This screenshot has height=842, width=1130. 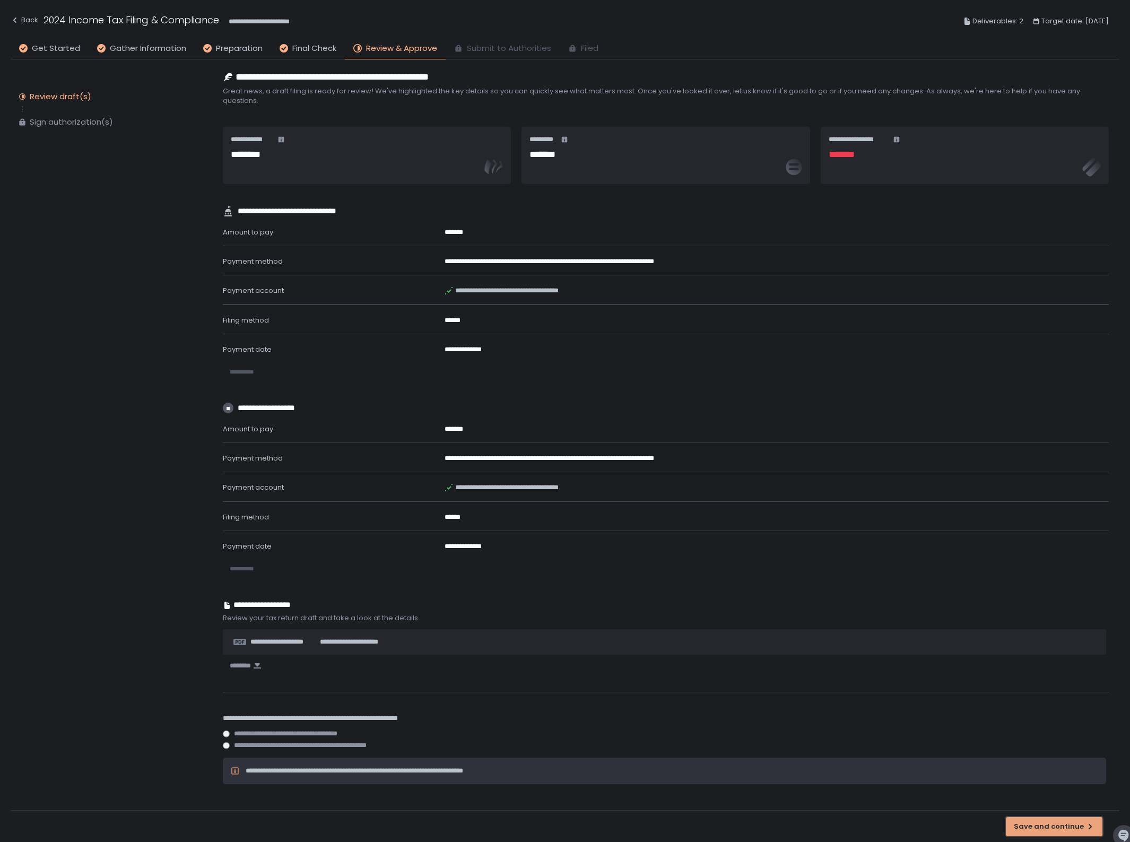 I want to click on span: Preparation, so click(x=239, y=48).